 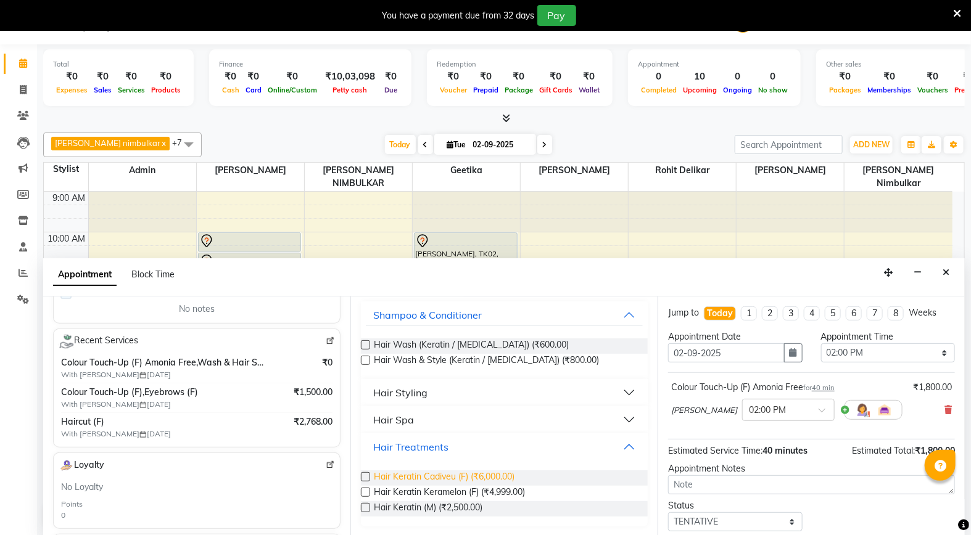 What do you see at coordinates (253, 90) in the screenshot?
I see `span: Card` at bounding box center [253, 90].